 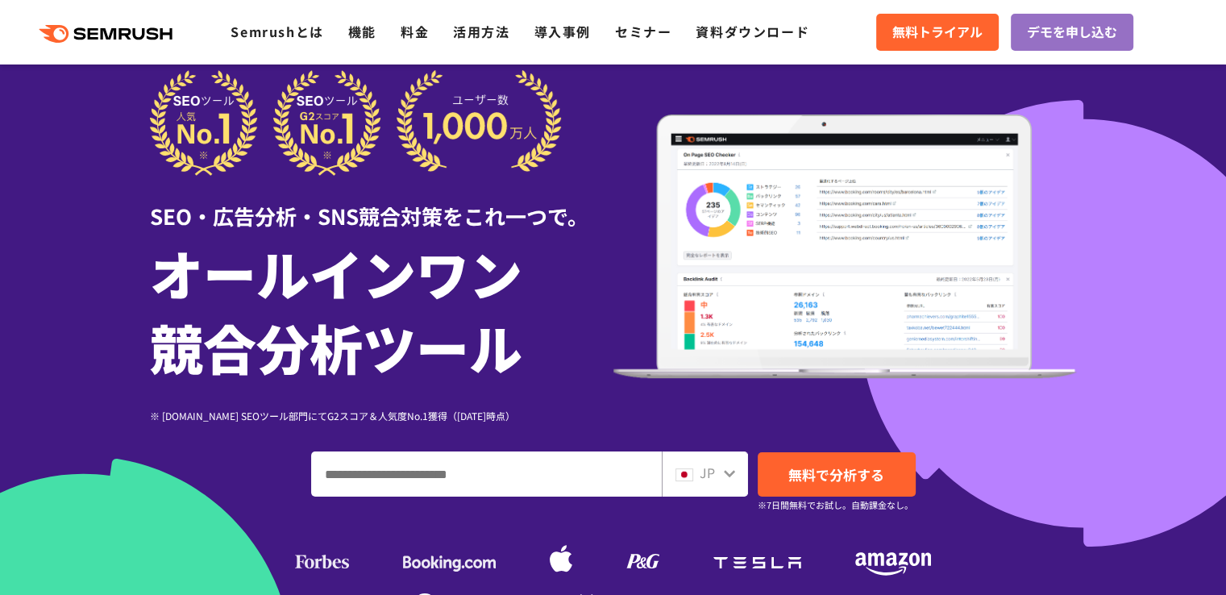 I want to click on small: ※7日間無料でお試し。自動課金なし。, so click(x=835, y=505).